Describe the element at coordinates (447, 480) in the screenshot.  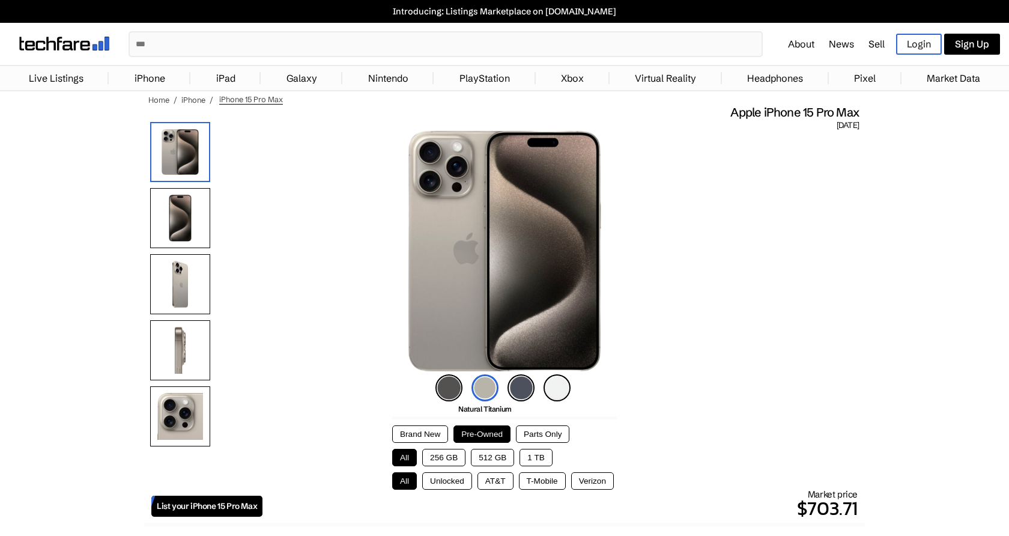
I see `button: Unlocked` at that location.